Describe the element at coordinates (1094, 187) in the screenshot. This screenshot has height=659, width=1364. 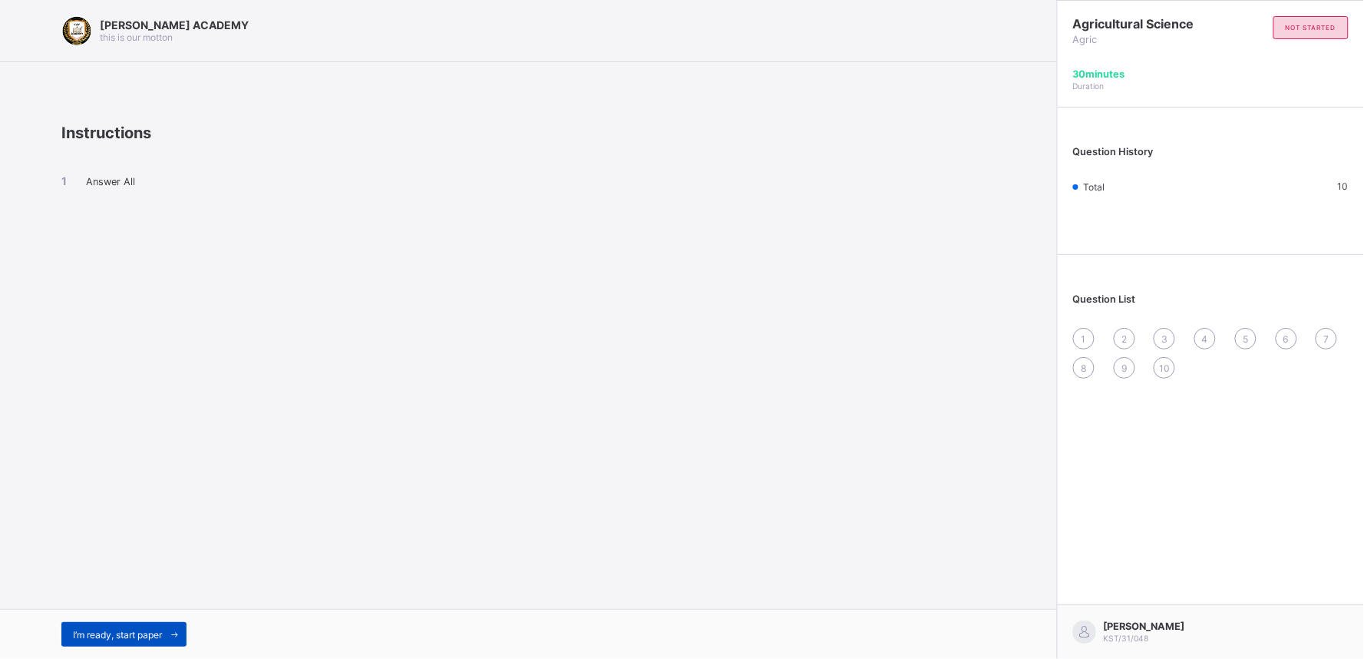
I see `span: Total` at that location.